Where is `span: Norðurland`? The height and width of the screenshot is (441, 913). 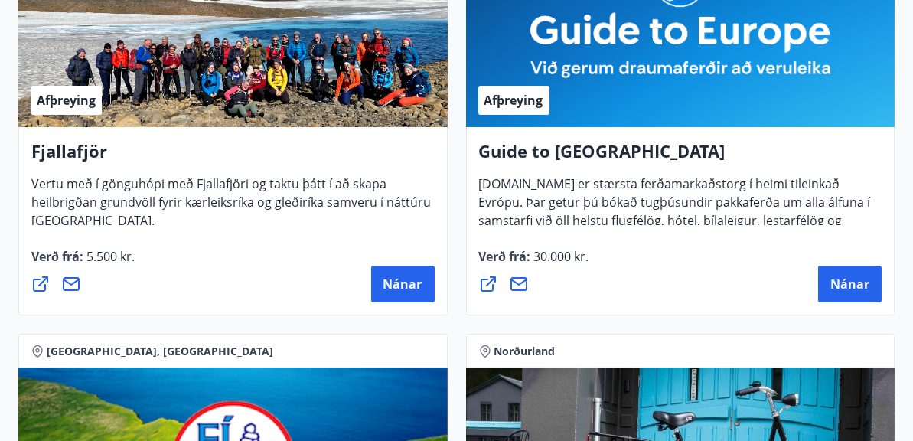 span: Norðurland is located at coordinates (525, 351).